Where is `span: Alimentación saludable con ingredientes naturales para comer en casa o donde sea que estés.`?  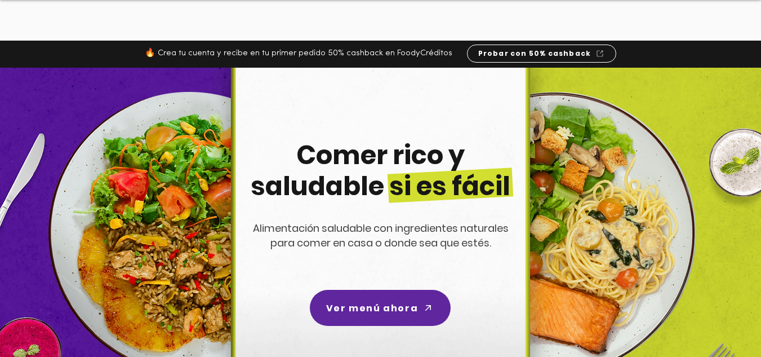
span: Alimentación saludable con ingredientes naturales para comer en casa o donde sea que estés. is located at coordinates (381, 235).